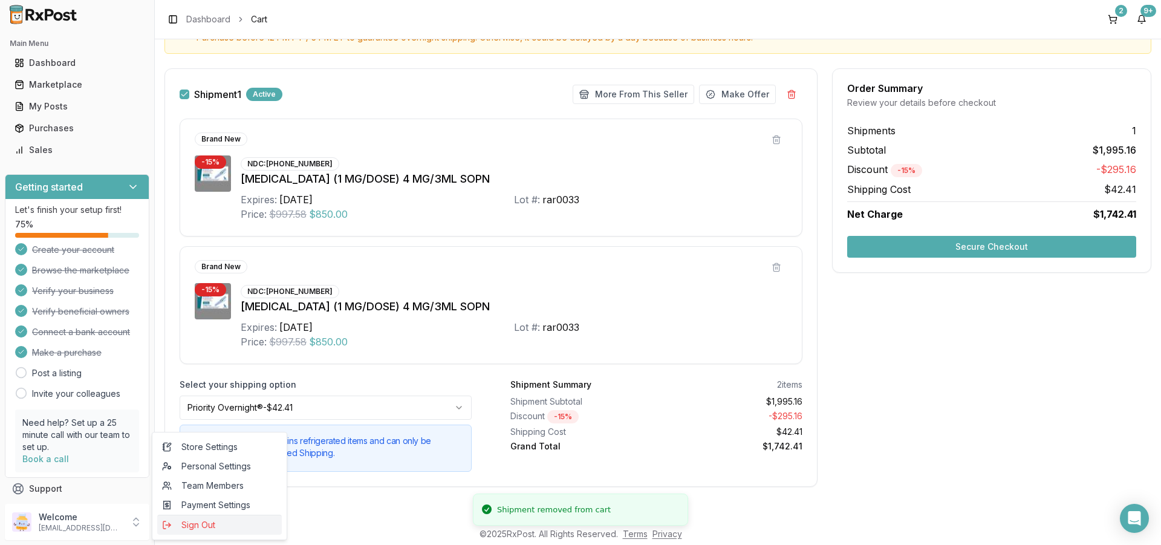  I want to click on a: Post a listing, so click(57, 373).